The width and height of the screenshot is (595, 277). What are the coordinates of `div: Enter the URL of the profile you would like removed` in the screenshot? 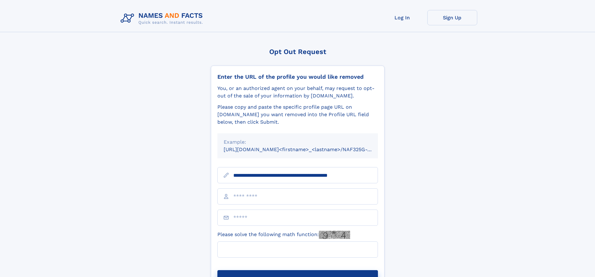 It's located at (298, 77).